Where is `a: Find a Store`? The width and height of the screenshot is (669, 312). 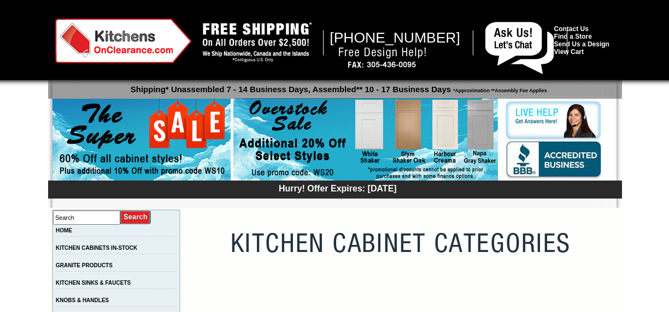 a: Find a Store is located at coordinates (572, 37).